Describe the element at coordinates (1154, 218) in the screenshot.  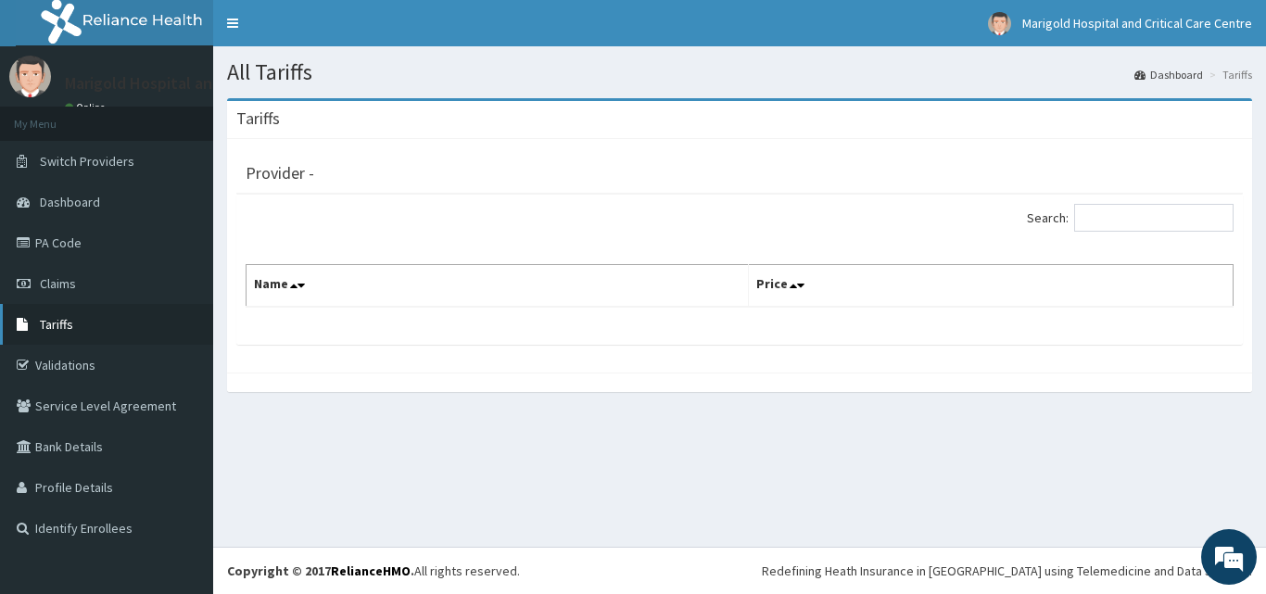
I see `input: Search:` at that location.